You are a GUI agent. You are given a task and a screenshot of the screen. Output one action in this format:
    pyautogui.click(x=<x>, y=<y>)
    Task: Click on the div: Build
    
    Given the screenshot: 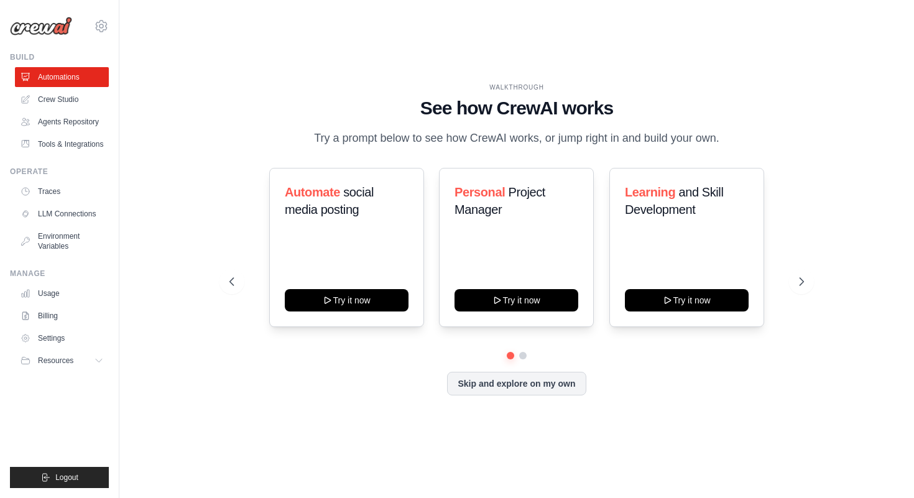 What is the action you would take?
    pyautogui.click(x=59, y=57)
    